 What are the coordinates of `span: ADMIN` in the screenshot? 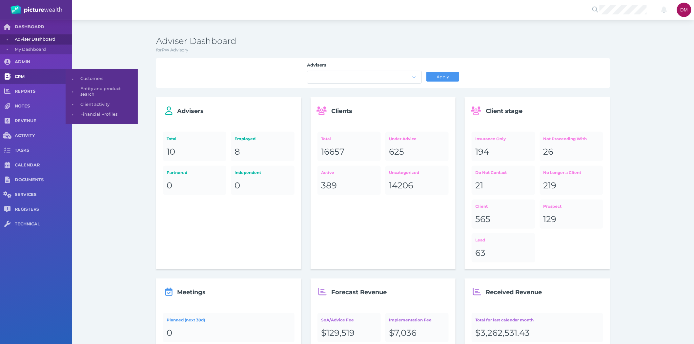 It's located at (43, 62).